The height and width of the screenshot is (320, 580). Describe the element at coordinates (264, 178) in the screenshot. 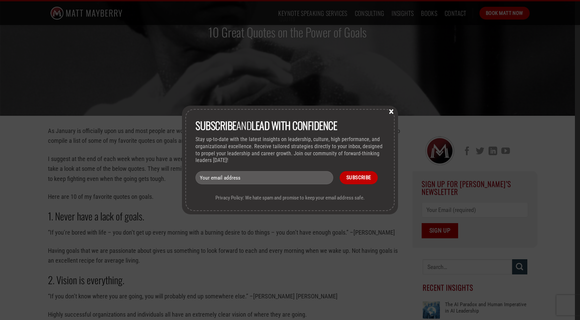

I see `input: Your email address` at that location.